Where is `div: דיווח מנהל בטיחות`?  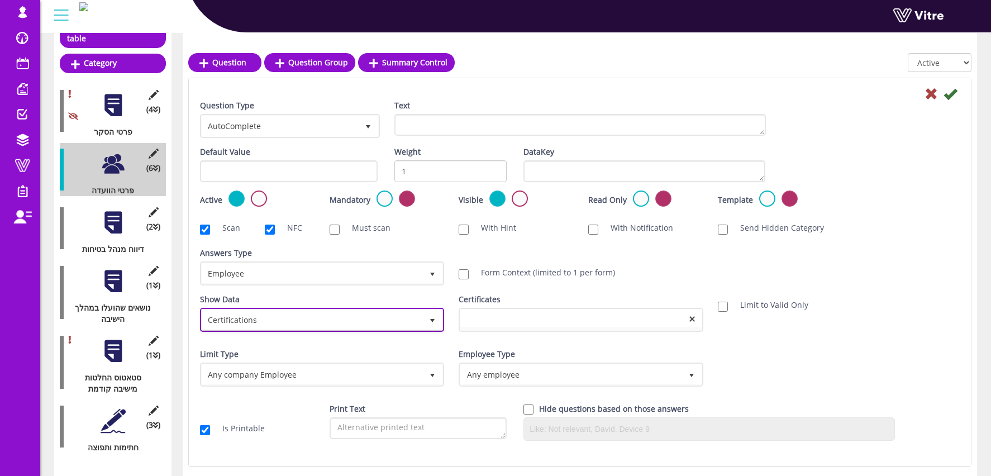 div: דיווח מנהל בטיחות is located at coordinates (108, 249).